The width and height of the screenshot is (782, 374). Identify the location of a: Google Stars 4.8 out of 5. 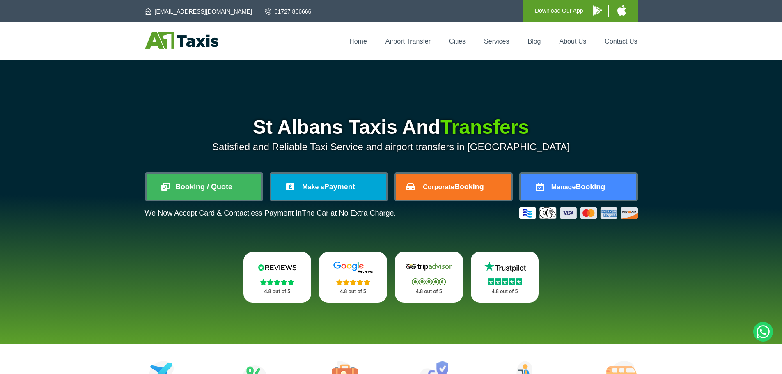
(353, 277).